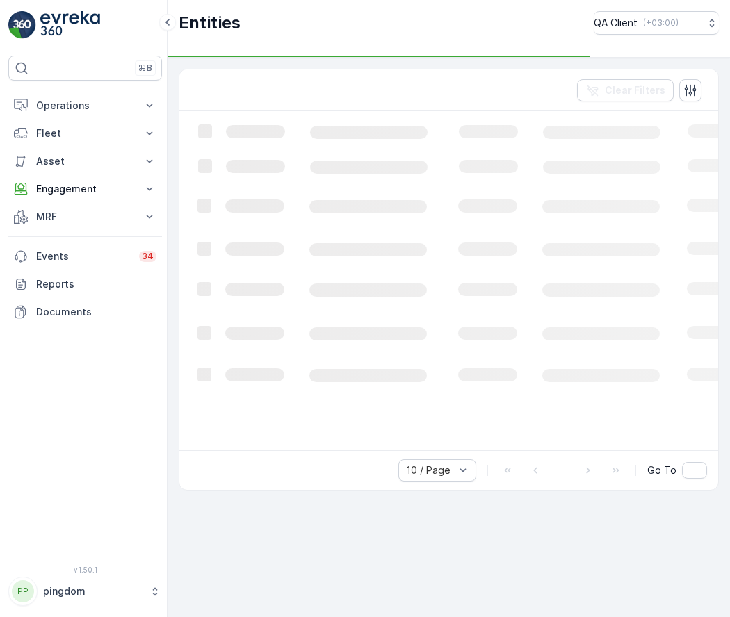 Image resolution: width=730 pixels, height=617 pixels. Describe the element at coordinates (85, 284) in the screenshot. I see `a: Reports` at that location.